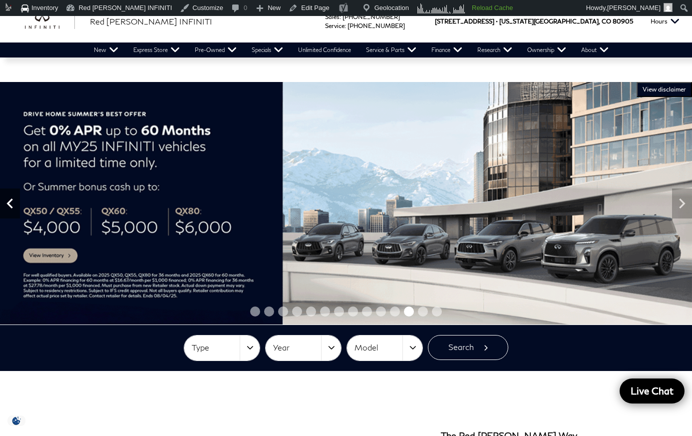  Describe the element at coordinates (50, 21) in the screenshot. I see `a: infiniti` at that location.